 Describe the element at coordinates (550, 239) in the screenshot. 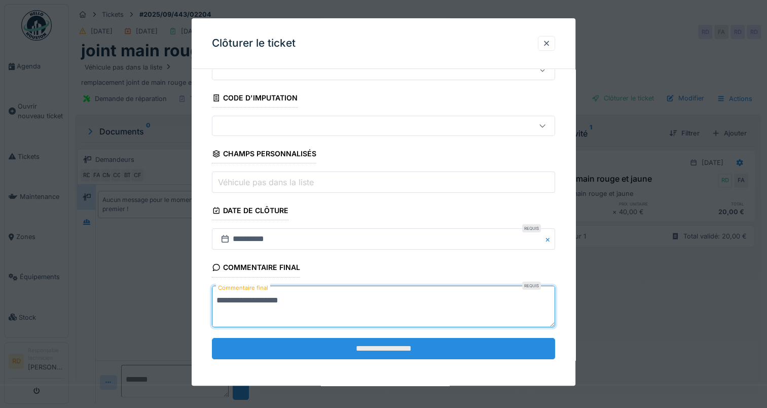

I see `button: Close` at that location.